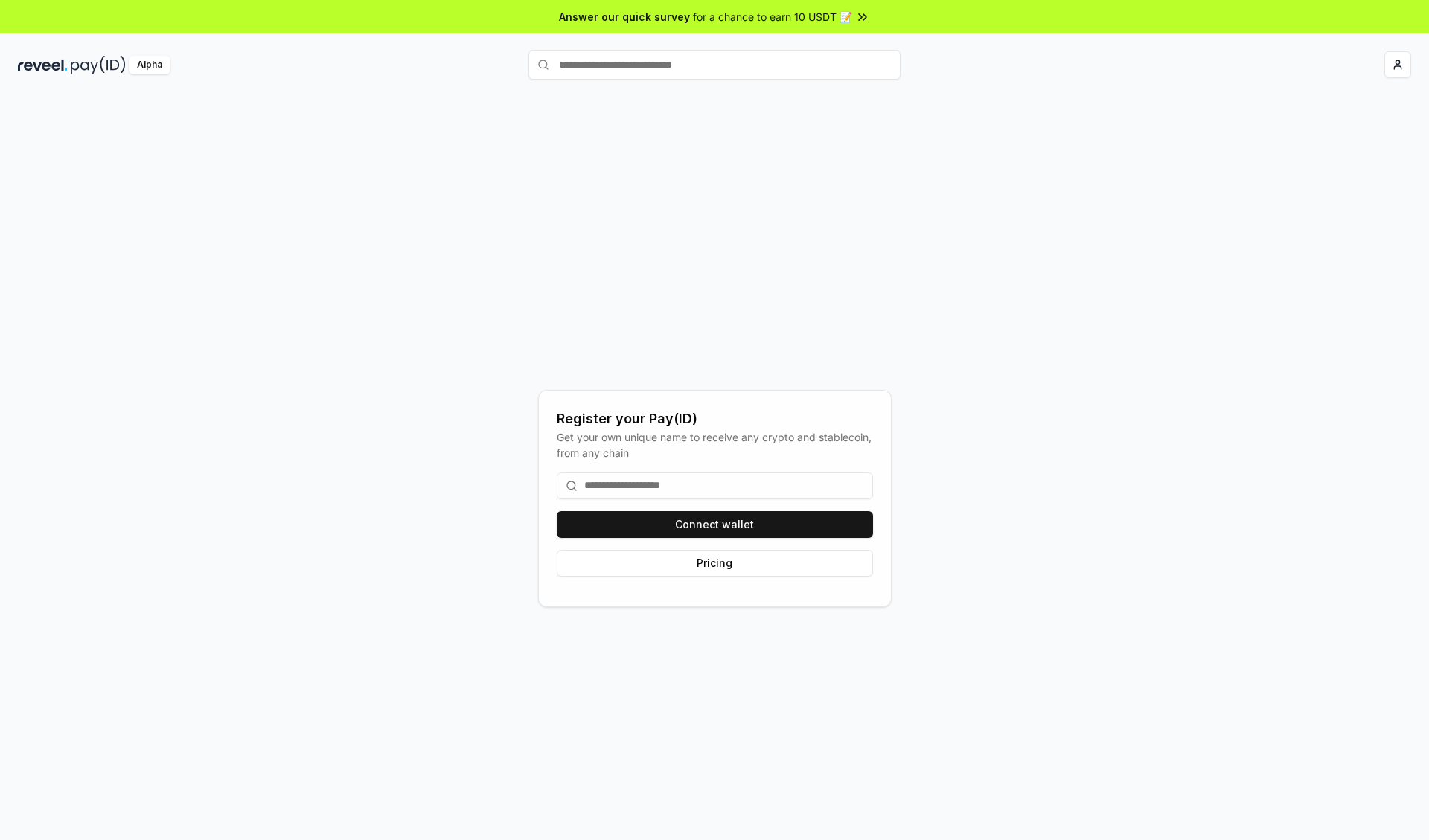 The image size is (1429, 840). What do you see at coordinates (624, 16) in the screenshot?
I see `span: Answer our quick survey` at bounding box center [624, 16].